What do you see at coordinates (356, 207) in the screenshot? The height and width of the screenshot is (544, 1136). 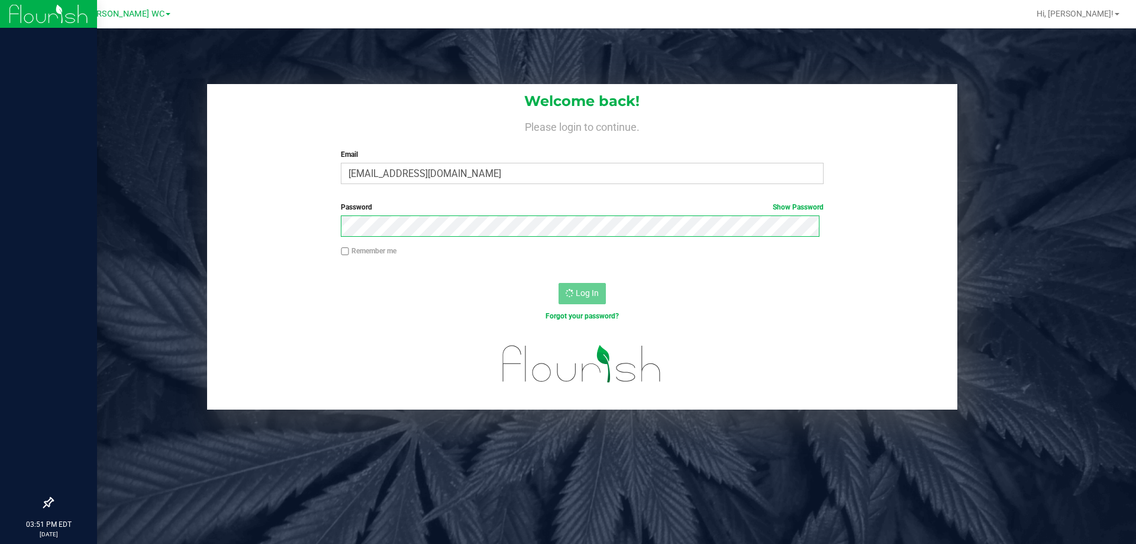 I see `span: Password` at bounding box center [356, 207].